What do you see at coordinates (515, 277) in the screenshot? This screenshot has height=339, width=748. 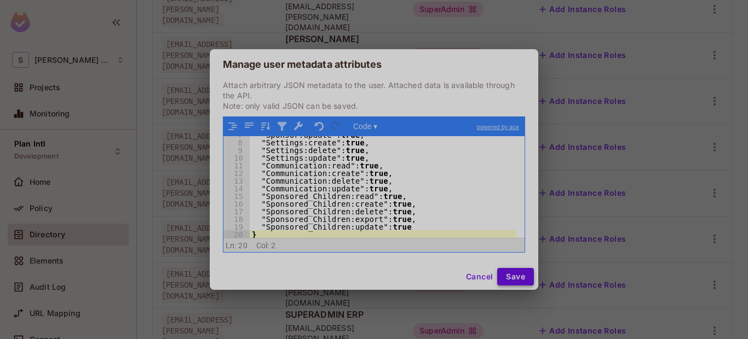 I see `button: Save` at bounding box center [515, 277].